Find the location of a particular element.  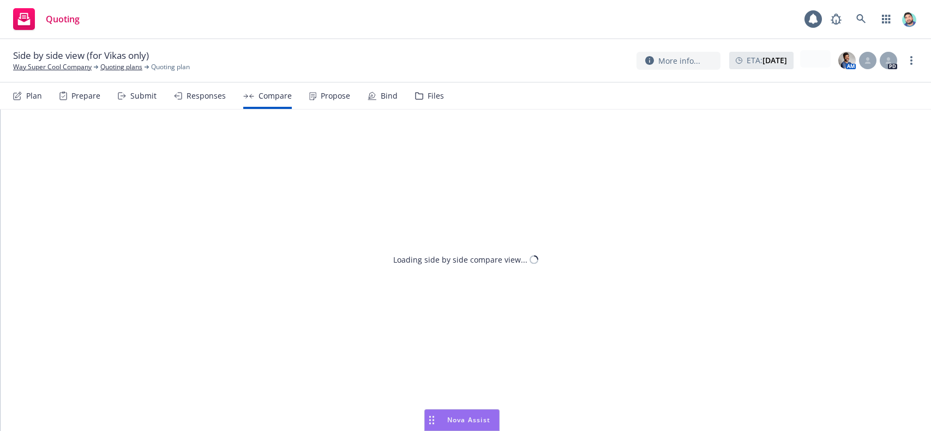

div: Compare is located at coordinates (275, 96).